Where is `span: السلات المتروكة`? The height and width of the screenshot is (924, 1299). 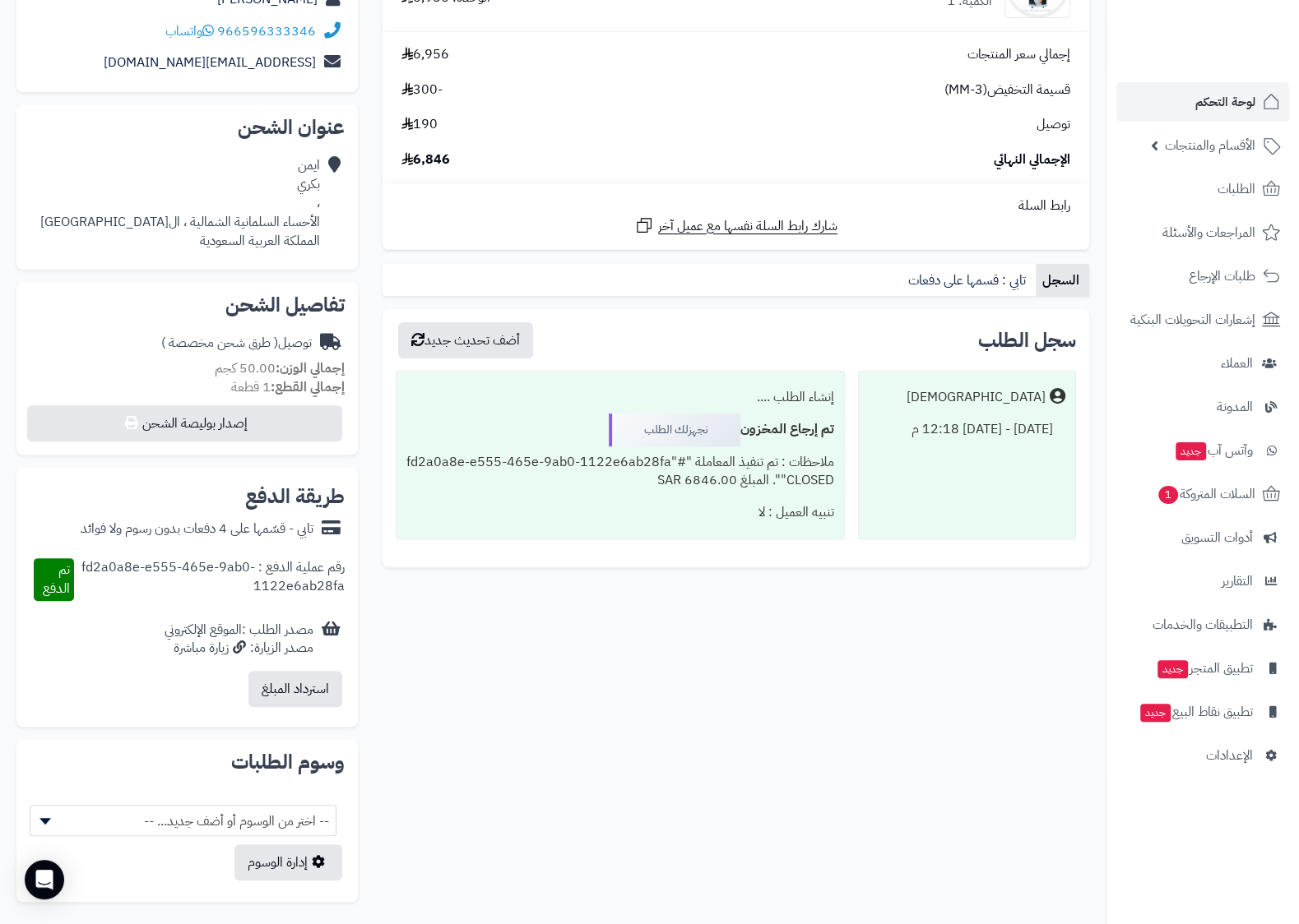 span: السلات المتروكة is located at coordinates (1206, 494).